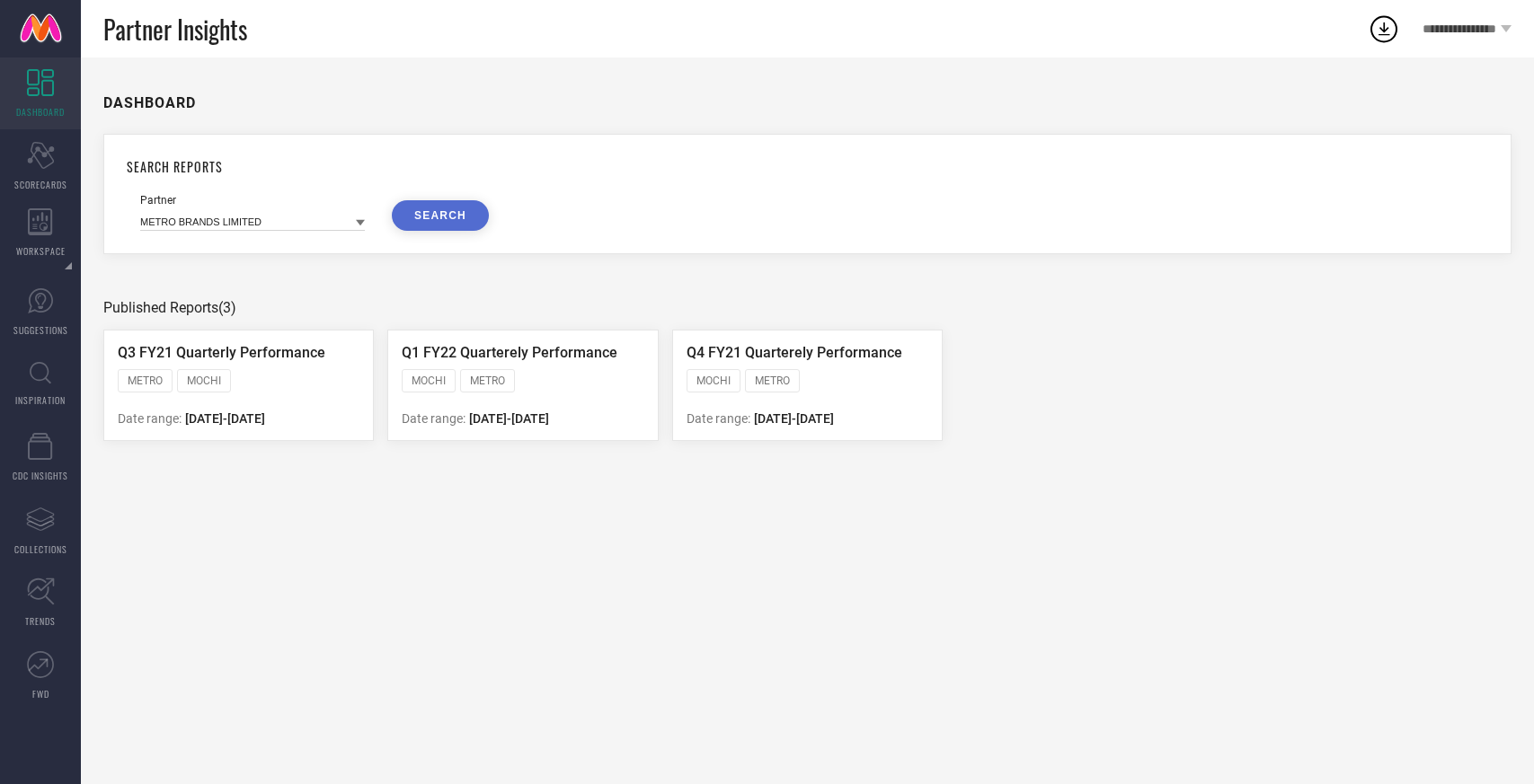  What do you see at coordinates (41, 329) in the screenshot?
I see `span: SUGGESTIONS` at bounding box center [41, 329].